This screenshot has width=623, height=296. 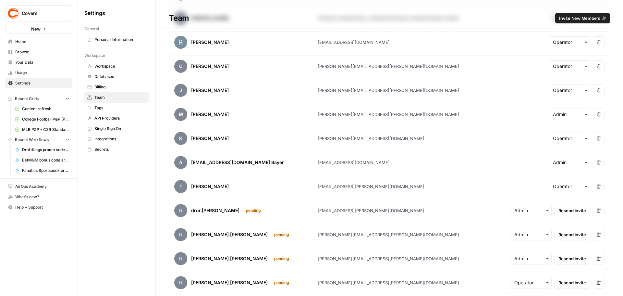 What do you see at coordinates (117, 97) in the screenshot?
I see `a: Team` at bounding box center [117, 97].